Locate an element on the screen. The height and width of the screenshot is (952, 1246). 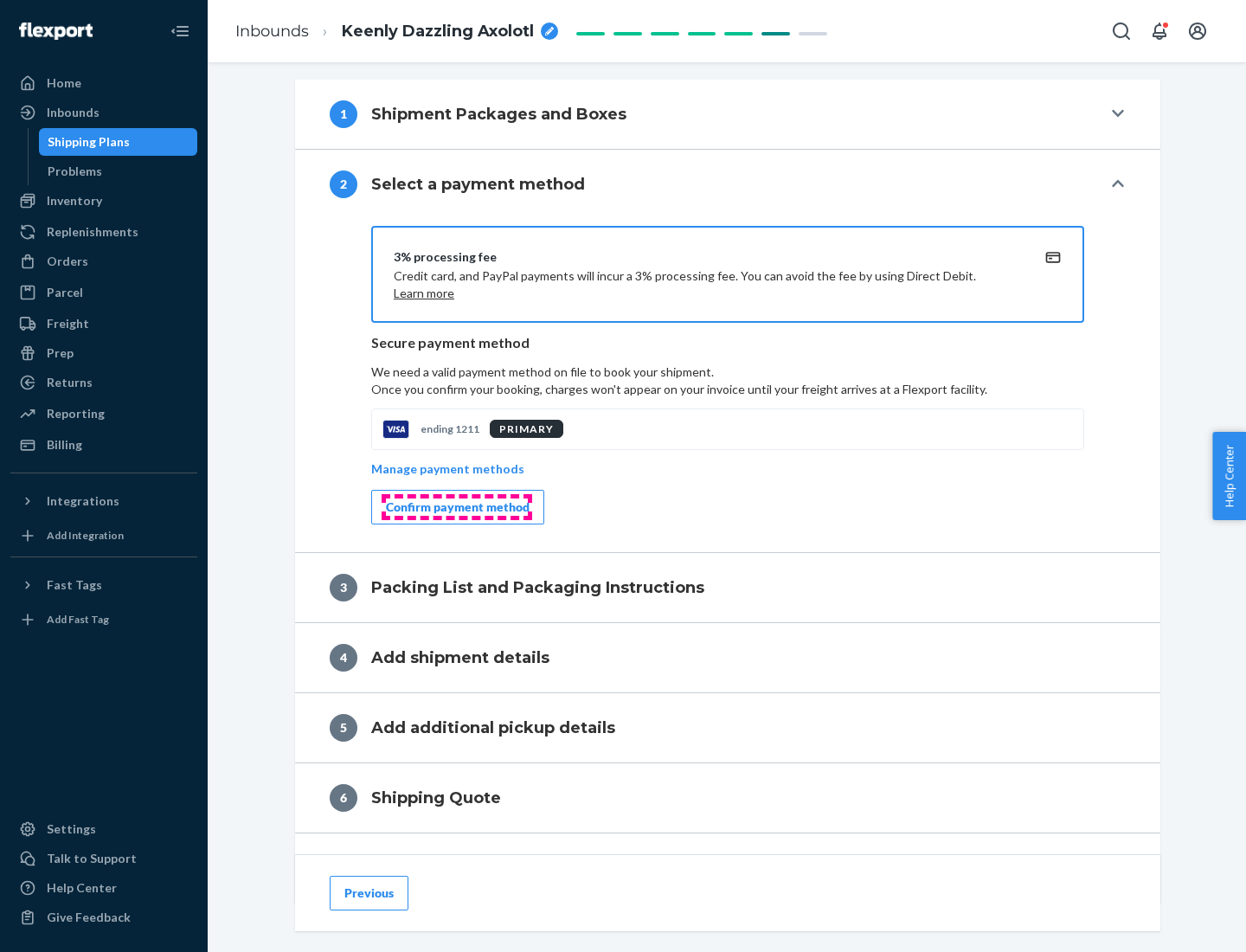
a: Problems is located at coordinates (118, 172).